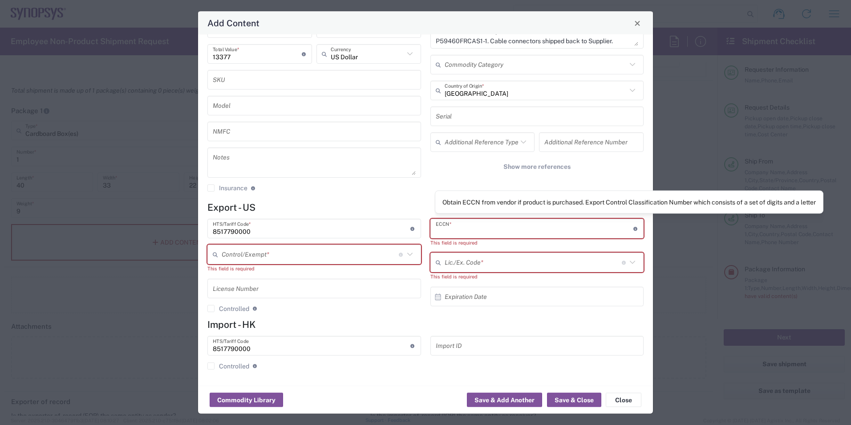 The height and width of the screenshot is (425, 851). What do you see at coordinates (228, 188) in the screenshot?
I see `label: Insurance` at bounding box center [228, 188].